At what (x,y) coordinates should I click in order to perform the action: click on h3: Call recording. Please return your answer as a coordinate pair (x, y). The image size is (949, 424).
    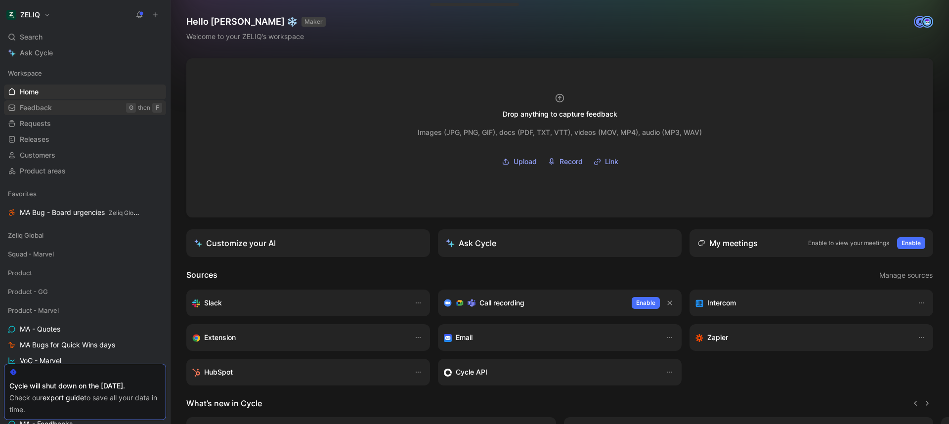
    Looking at the image, I should click on (502, 303).